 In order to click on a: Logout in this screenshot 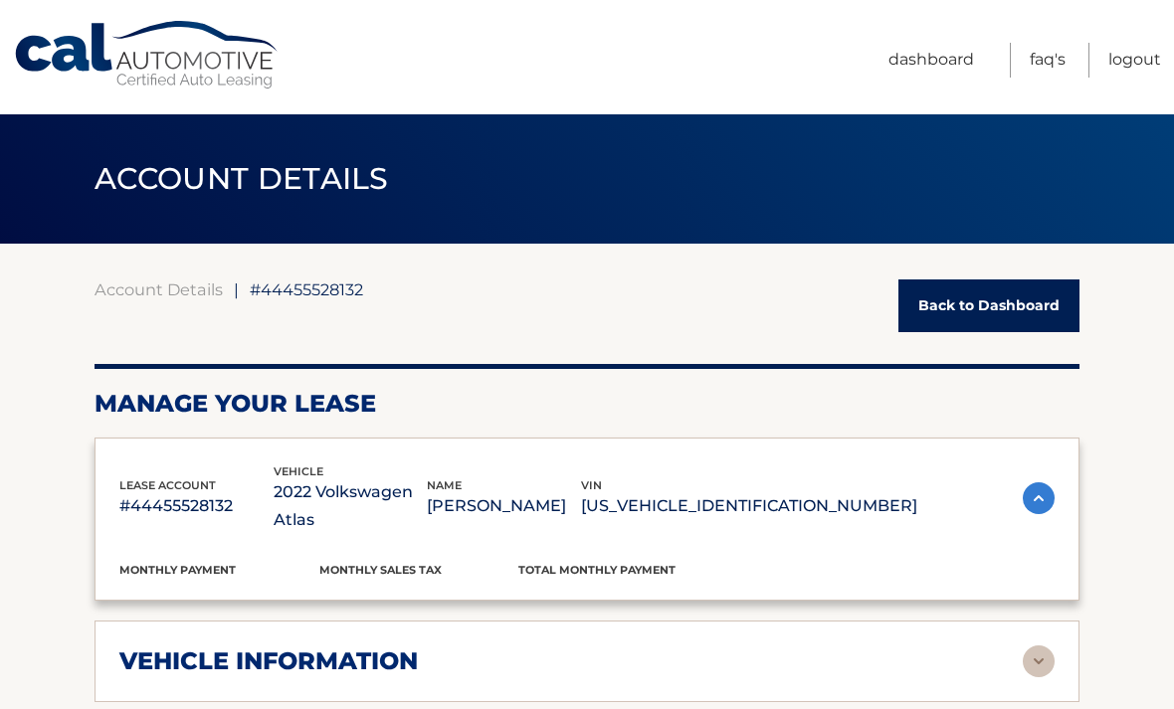, I will do `click(1134, 60)`.